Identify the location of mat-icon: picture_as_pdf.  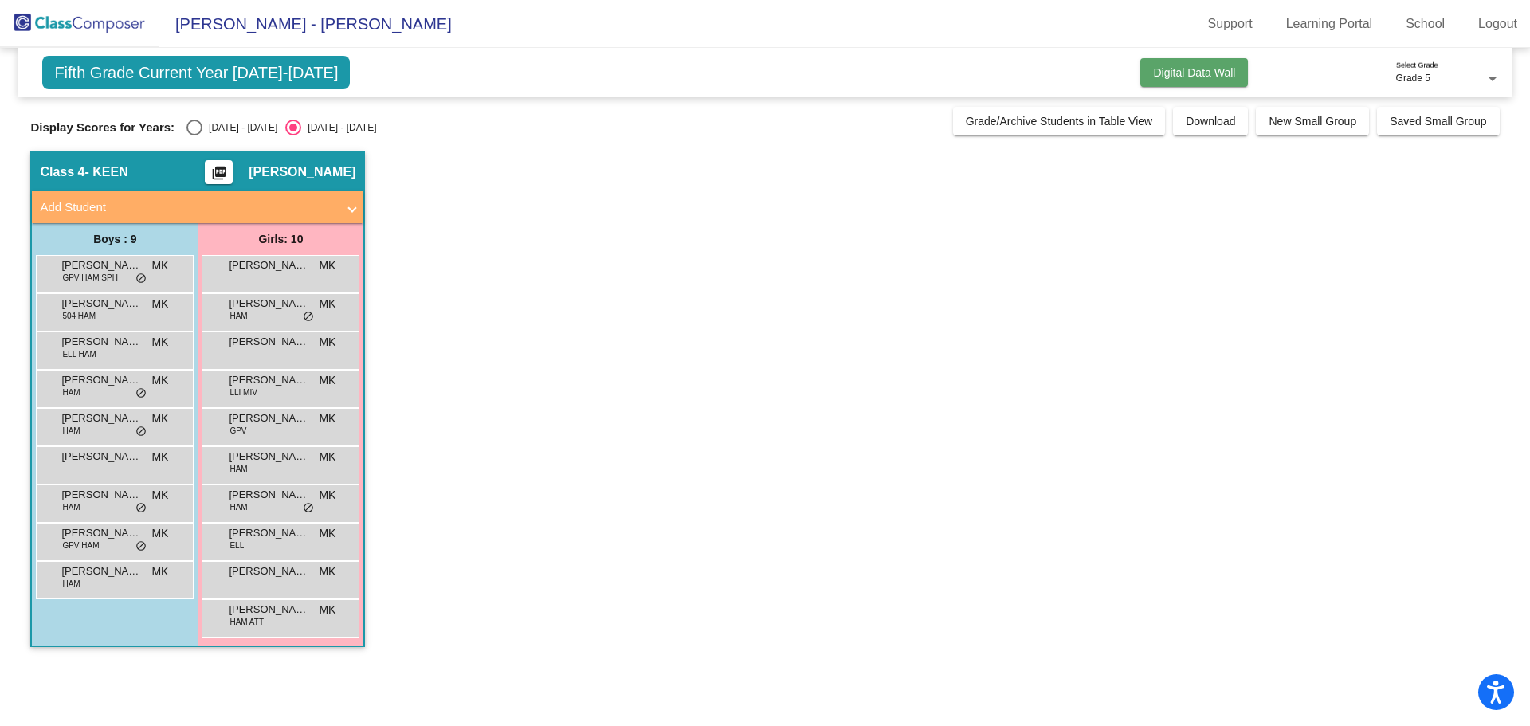
(219, 176).